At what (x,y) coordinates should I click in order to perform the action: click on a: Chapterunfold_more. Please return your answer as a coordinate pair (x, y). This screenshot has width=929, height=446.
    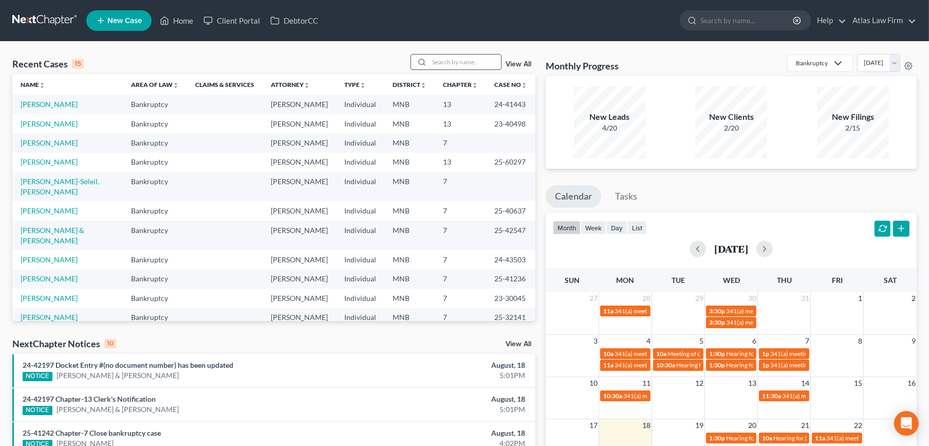
    Looking at the image, I should click on (460, 84).